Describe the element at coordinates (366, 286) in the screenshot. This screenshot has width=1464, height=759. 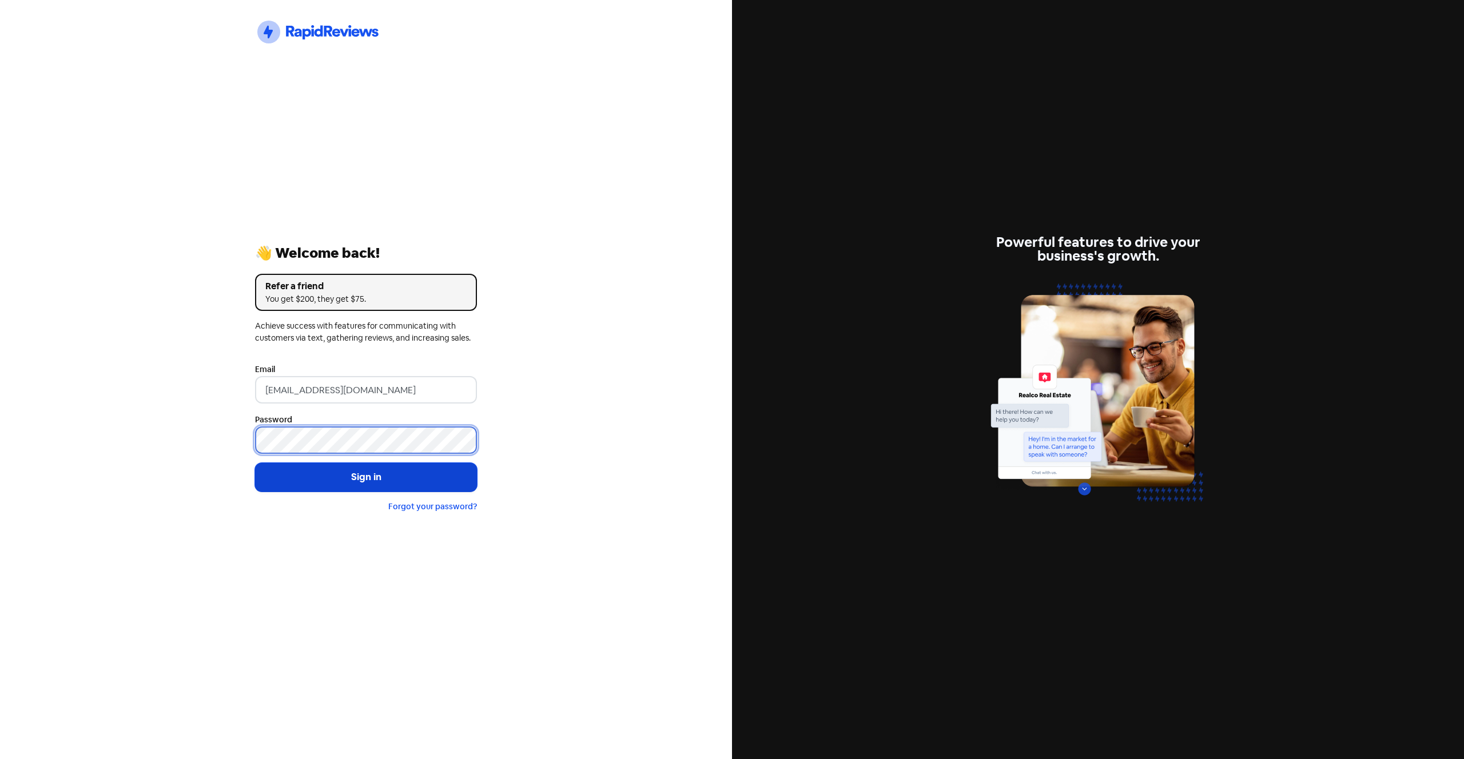
I see `div: Refer a friend` at that location.